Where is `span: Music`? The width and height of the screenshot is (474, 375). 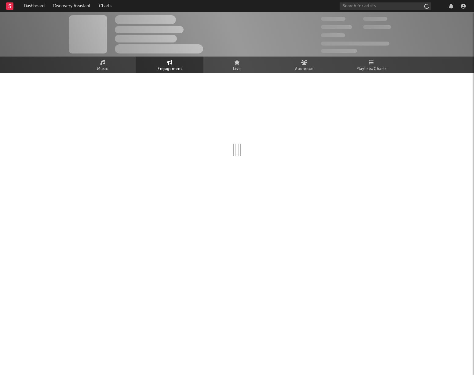 span: Music is located at coordinates (103, 69).